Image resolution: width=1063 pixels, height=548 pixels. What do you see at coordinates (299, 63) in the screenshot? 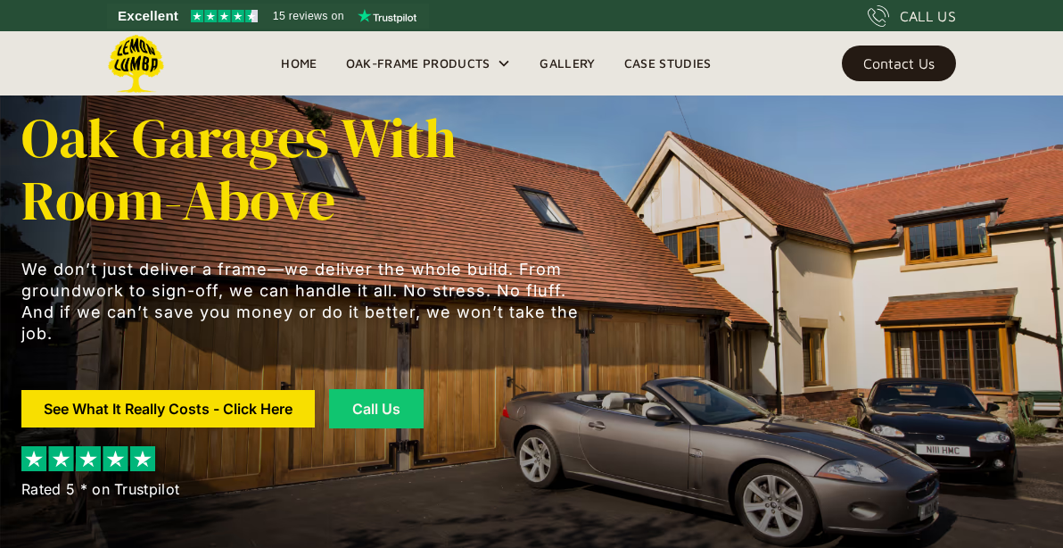
I see `a: Home` at bounding box center [299, 63].